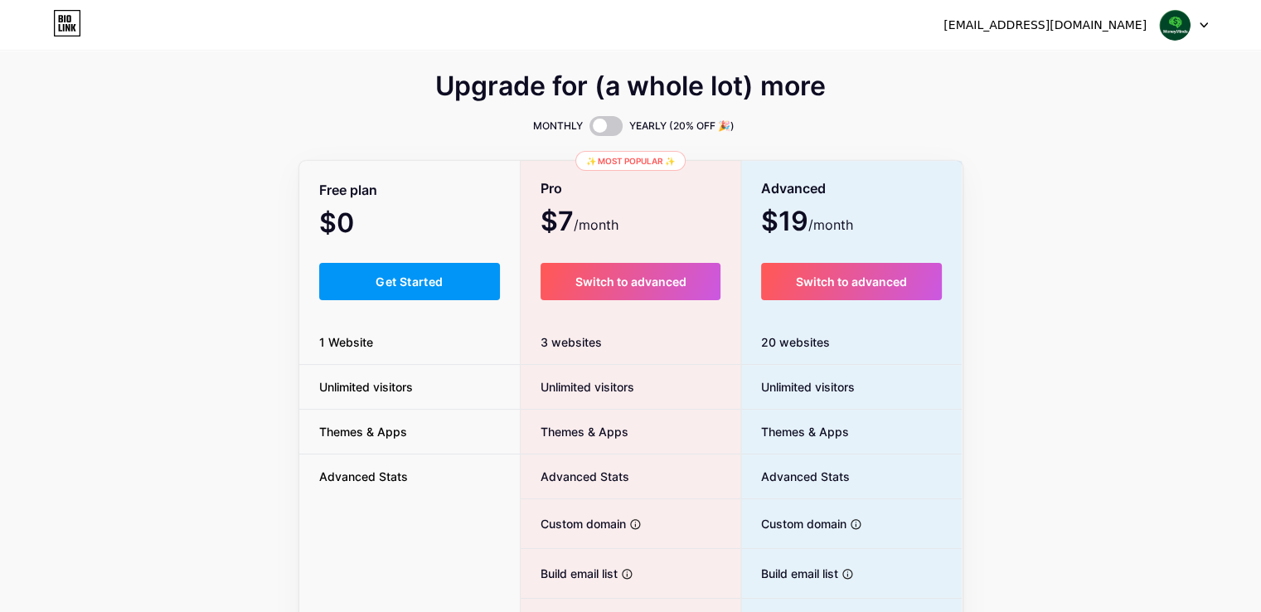  I want to click on div: Domain Overview, so click(105, 103).